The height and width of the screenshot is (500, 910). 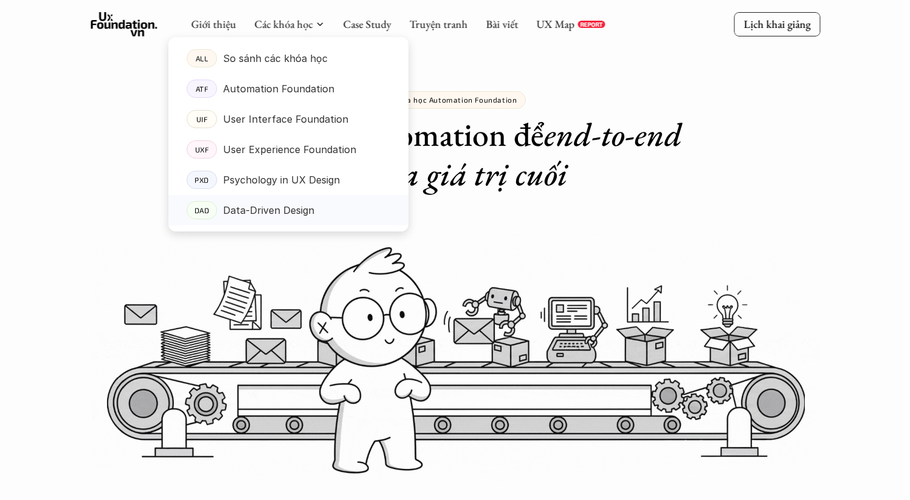 What do you see at coordinates (201, 150) in the screenshot?
I see `p: UXF` at bounding box center [201, 150].